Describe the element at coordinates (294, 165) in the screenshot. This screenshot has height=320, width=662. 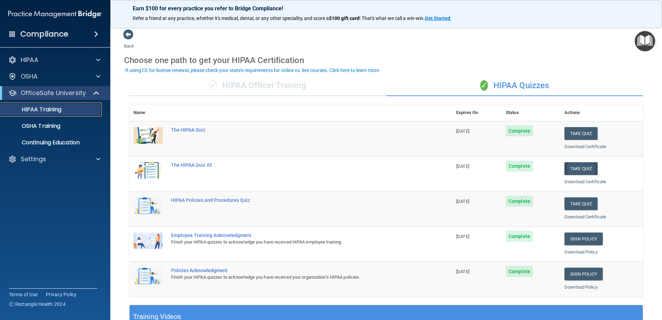
I see `div: The HIPAA Quiz #2` at that location.